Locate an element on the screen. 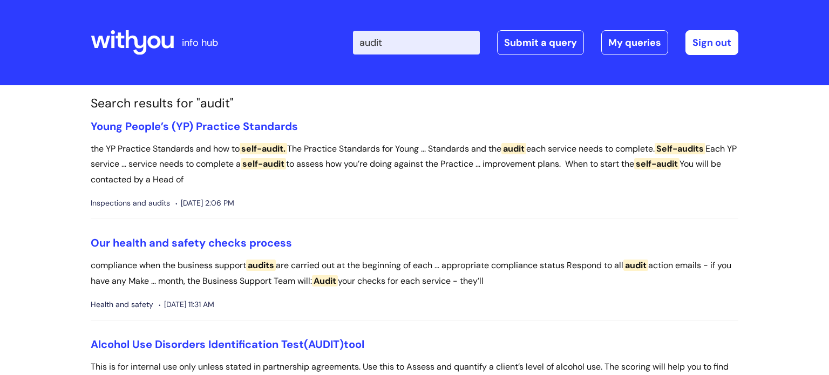 The width and height of the screenshot is (829, 375). p: compliance when the business support are carried out at the beginning of each ... appropriate com... is located at coordinates (415, 274).